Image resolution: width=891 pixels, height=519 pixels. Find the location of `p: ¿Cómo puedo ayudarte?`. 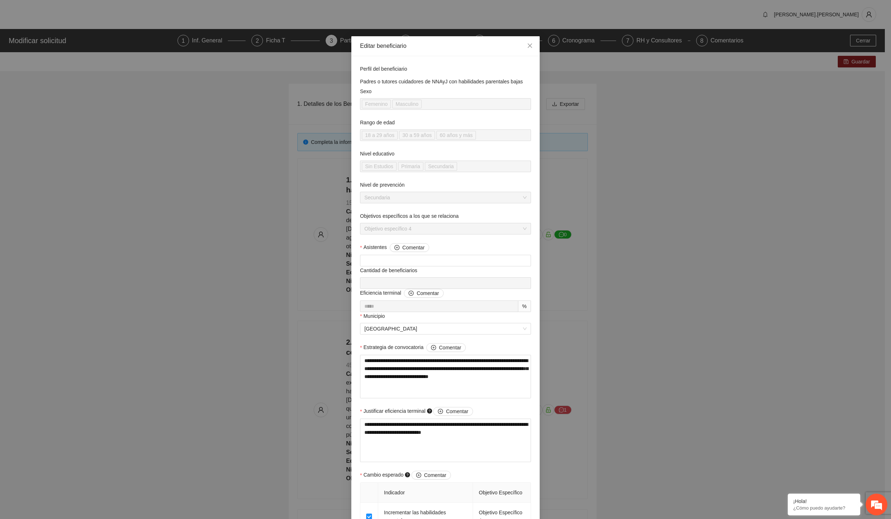

p: ¿Cómo puedo ayudarte? is located at coordinates (824, 508).